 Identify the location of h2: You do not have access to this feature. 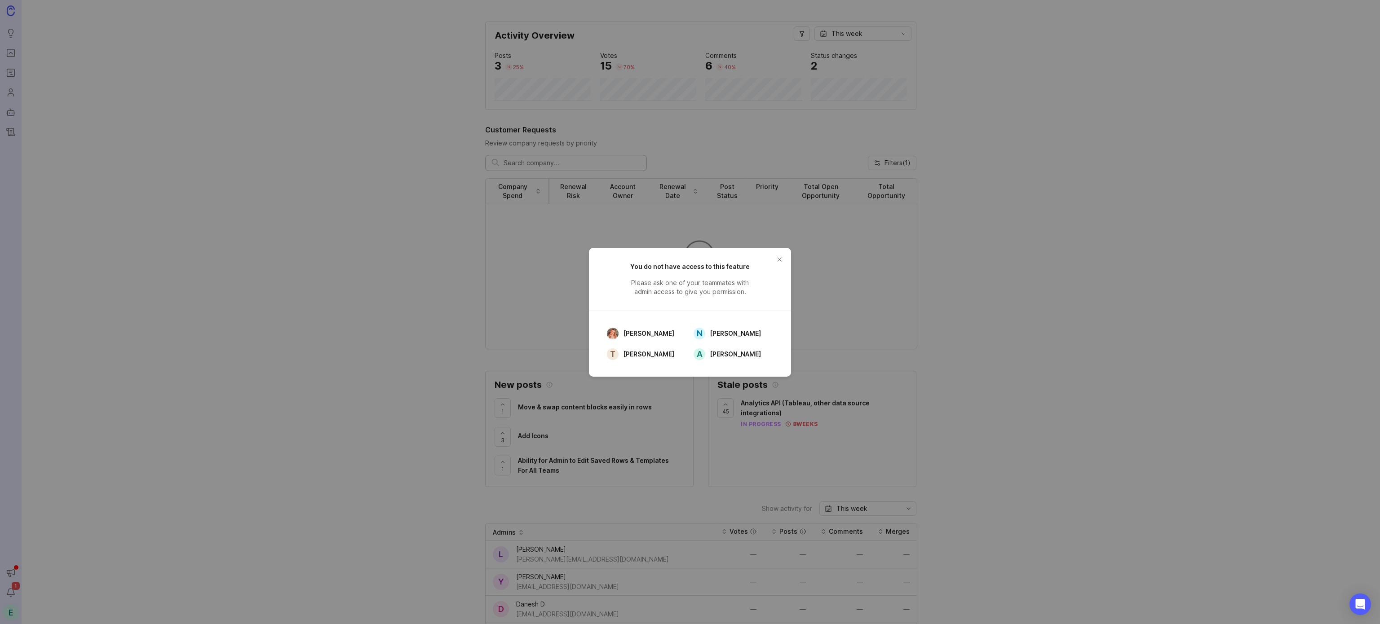
(690, 267).